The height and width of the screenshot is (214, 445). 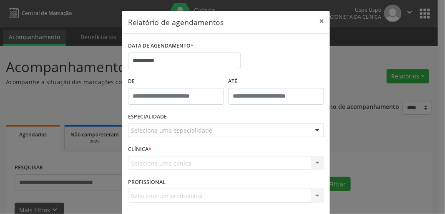 I want to click on h5: Relatório de agendamentos, so click(x=176, y=22).